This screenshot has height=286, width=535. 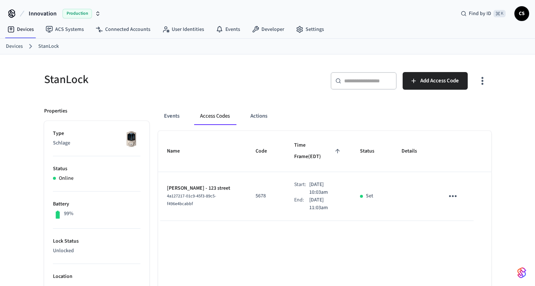 What do you see at coordinates (259, 116) in the screenshot?
I see `button: Actions` at bounding box center [259, 116].